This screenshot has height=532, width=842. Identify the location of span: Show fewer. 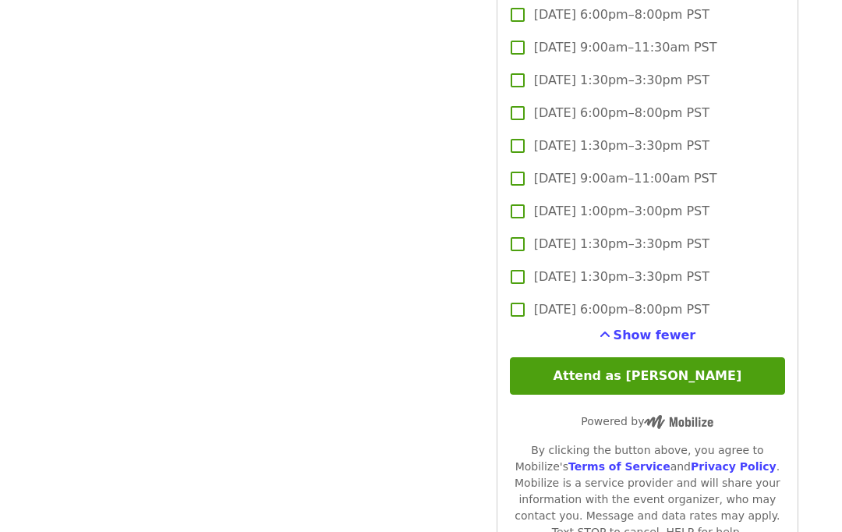
(655, 335).